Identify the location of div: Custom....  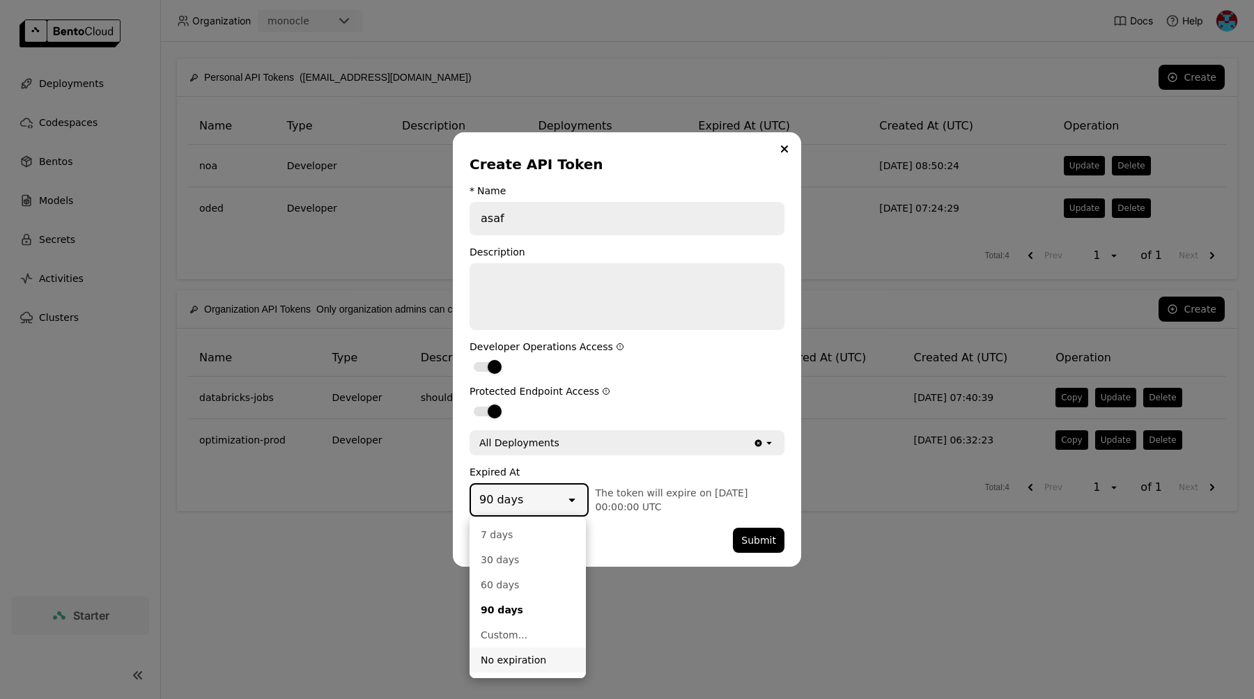
(527, 635).